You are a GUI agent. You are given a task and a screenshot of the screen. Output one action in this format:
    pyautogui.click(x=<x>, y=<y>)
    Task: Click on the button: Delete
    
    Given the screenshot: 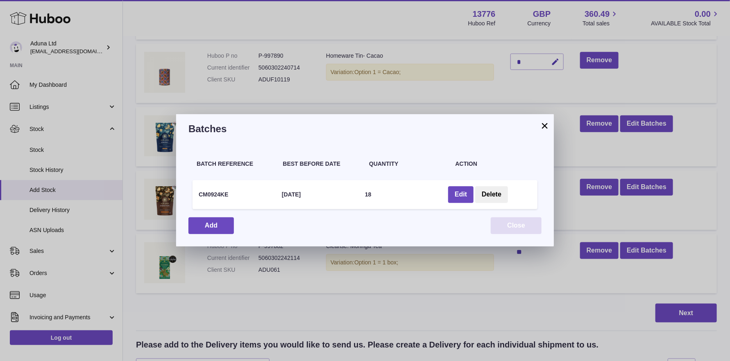 What is the action you would take?
    pyautogui.click(x=492, y=195)
    